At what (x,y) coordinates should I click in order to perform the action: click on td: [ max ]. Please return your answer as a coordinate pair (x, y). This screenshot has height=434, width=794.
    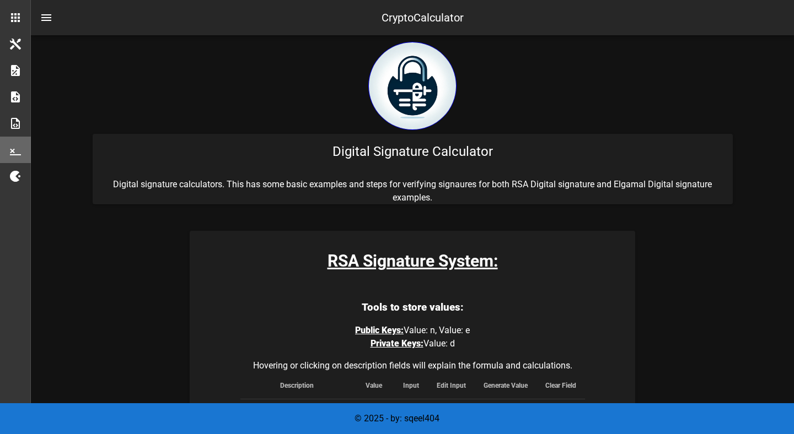
    Looking at the image, I should click on (374, 412).